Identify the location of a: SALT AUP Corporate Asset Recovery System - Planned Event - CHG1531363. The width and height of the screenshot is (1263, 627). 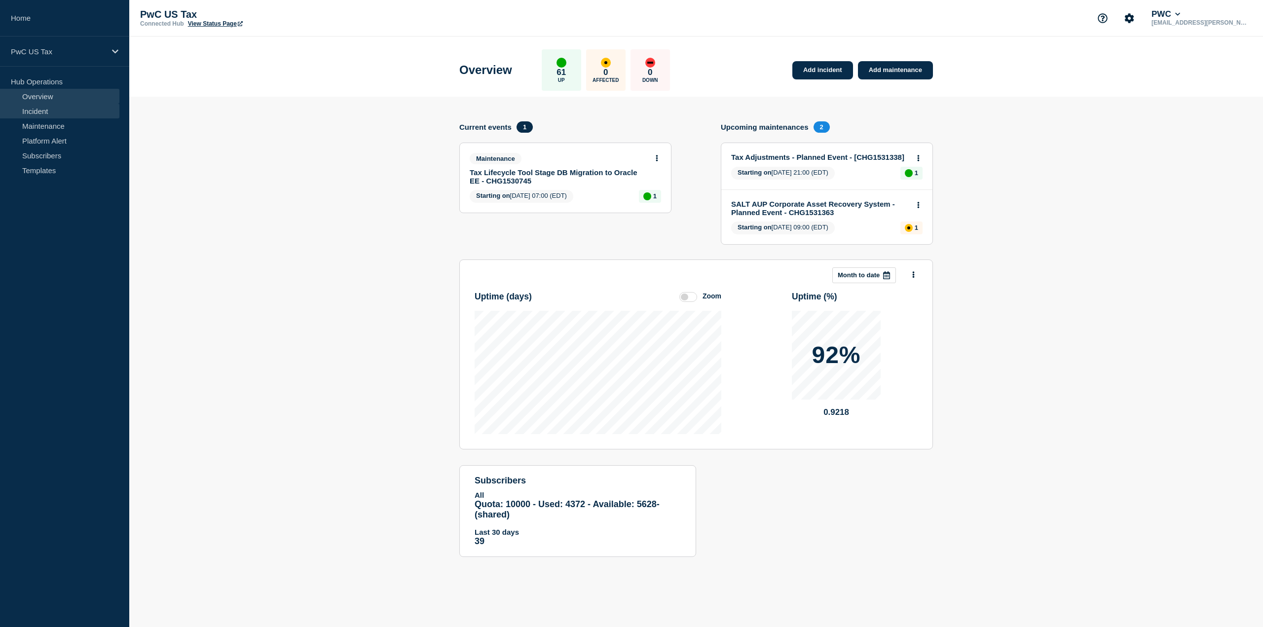
(820, 208).